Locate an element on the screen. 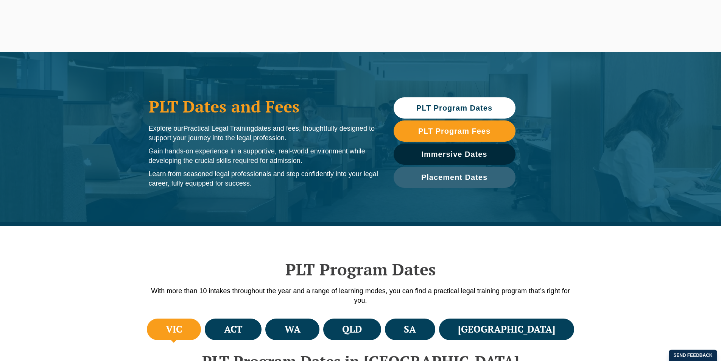  h1: PLT Dates and Fees is located at coordinates (263, 106).